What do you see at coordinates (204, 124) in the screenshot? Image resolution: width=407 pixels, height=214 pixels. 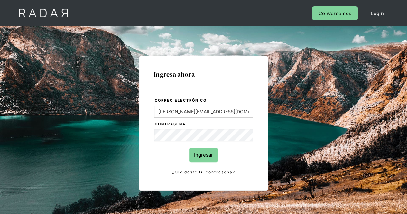 I see `label: Contraseña` at bounding box center [204, 124].